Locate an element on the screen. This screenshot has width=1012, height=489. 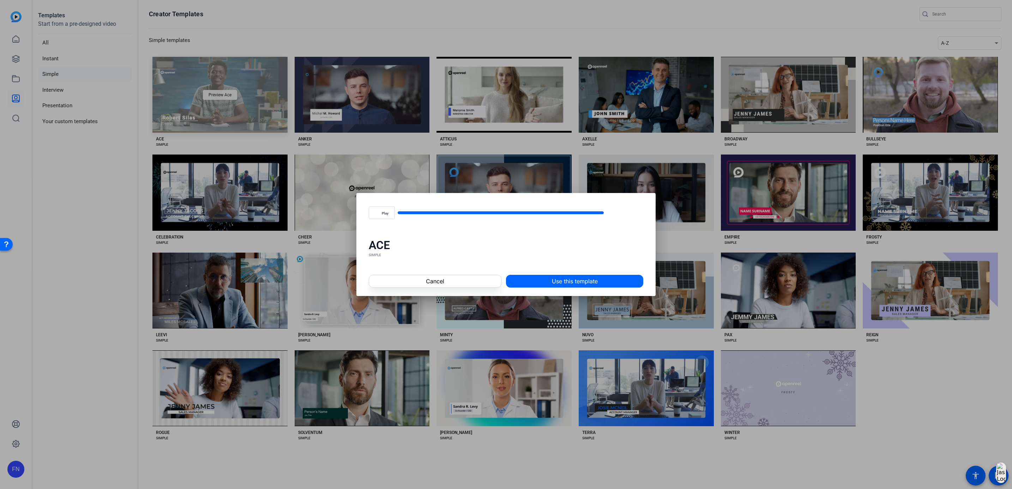
div: SIMPLE is located at coordinates (506, 255).